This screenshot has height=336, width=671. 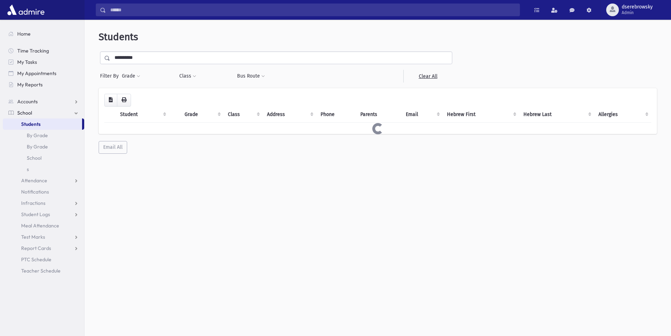 I want to click on button: CSV, so click(x=111, y=100).